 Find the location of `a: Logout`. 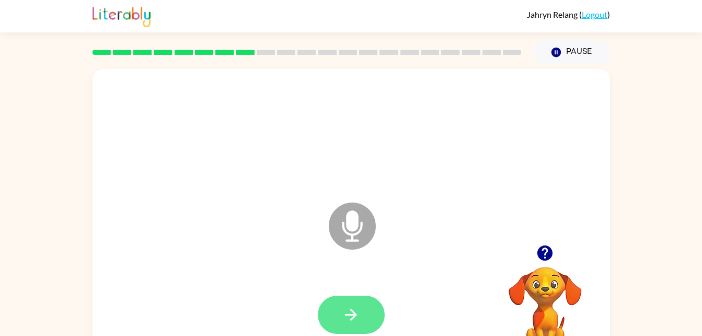

a: Logout is located at coordinates (595, 14).